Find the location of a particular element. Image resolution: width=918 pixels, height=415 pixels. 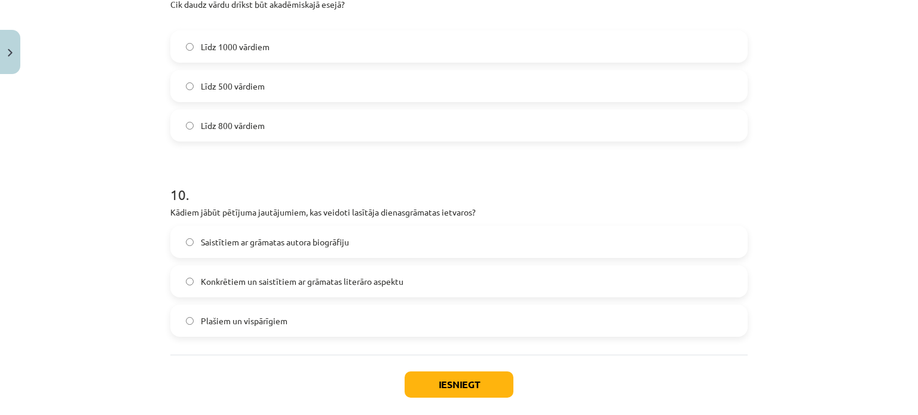

input: Līdz 800 vārdiem is located at coordinates (189, 125).